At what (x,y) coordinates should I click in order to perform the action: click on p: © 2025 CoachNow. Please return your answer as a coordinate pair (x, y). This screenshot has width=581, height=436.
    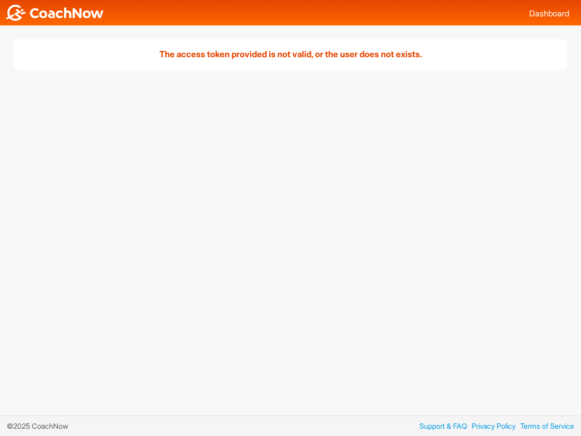
    Looking at the image, I should click on (41, 426).